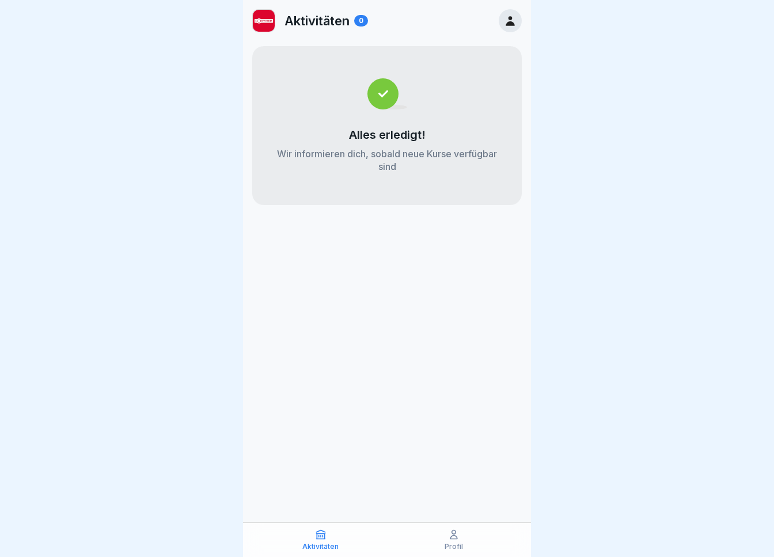 This screenshot has height=557, width=774. Describe the element at coordinates (387, 94) in the screenshot. I see `img: completed.svg` at that location.